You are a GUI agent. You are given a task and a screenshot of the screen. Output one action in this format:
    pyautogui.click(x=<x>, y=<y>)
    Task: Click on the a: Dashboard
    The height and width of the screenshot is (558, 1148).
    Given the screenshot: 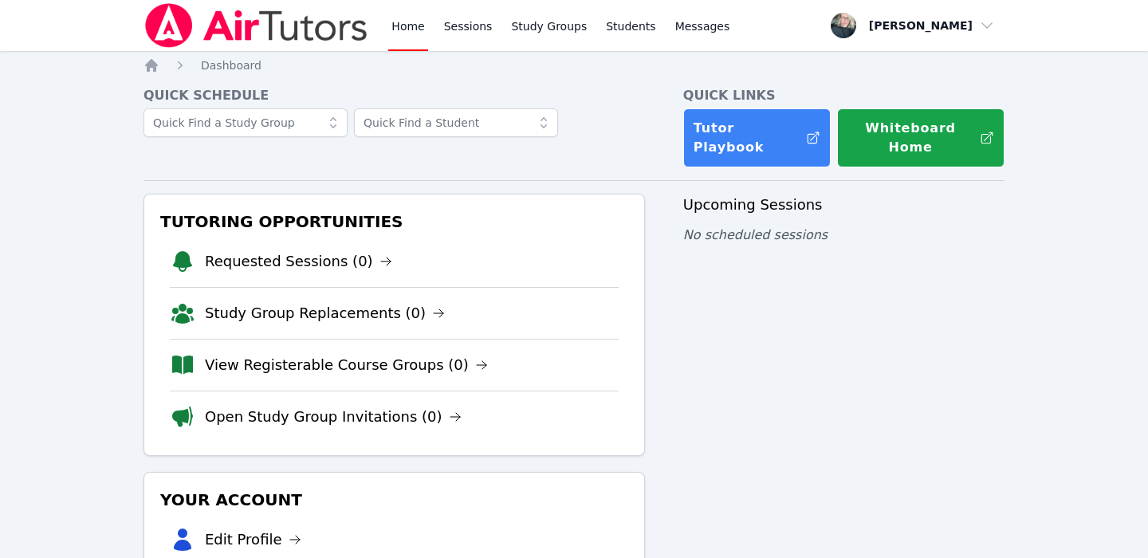 What is the action you would take?
    pyautogui.click(x=231, y=65)
    